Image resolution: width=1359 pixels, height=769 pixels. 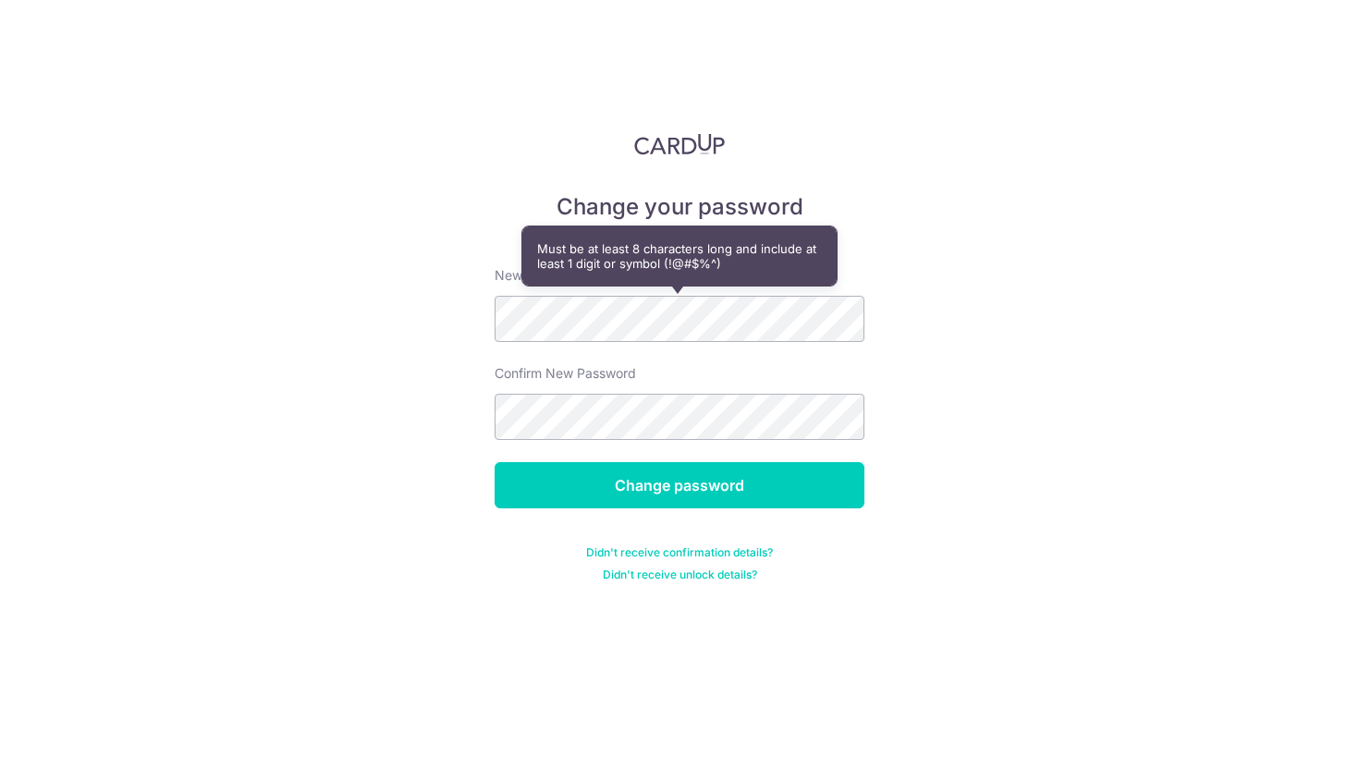 What do you see at coordinates (679, 144) in the screenshot?
I see `img: CardUp Logo` at bounding box center [679, 144].